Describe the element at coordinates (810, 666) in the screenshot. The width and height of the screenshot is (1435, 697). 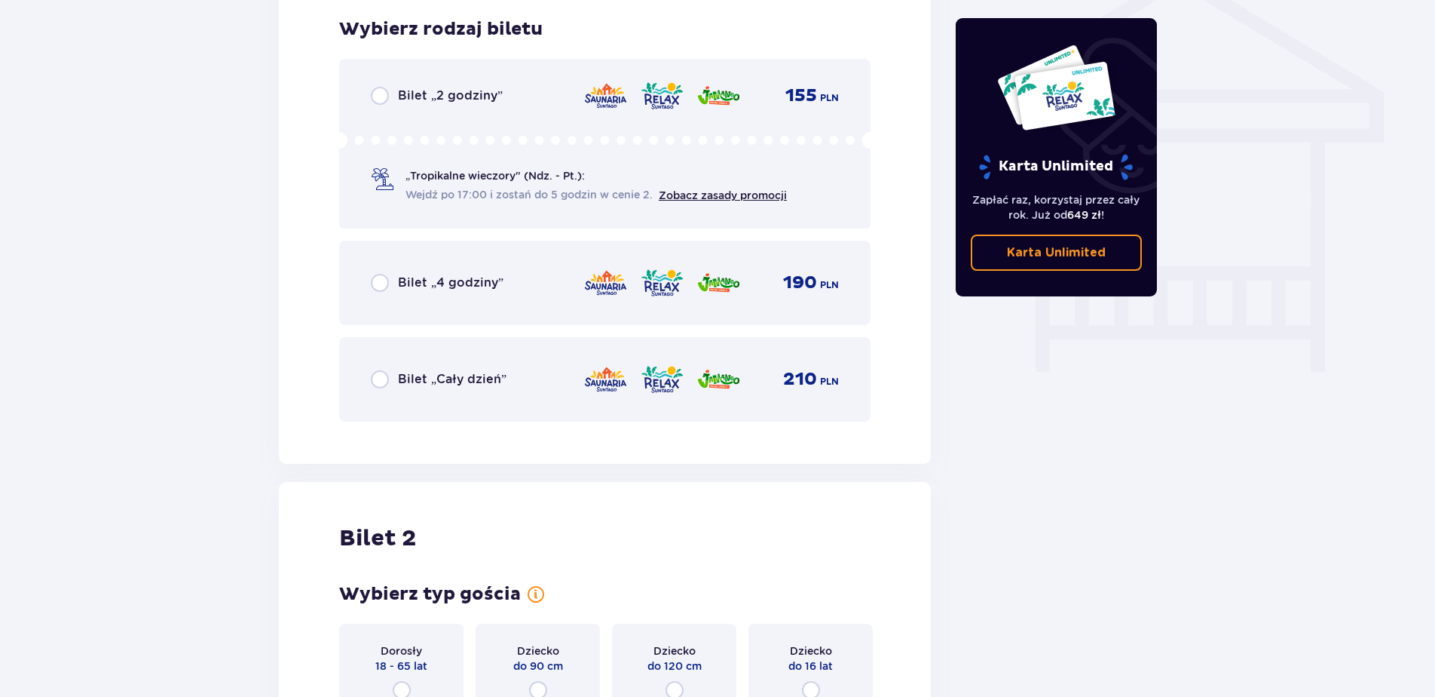
I see `span: do 16 lat` at that location.